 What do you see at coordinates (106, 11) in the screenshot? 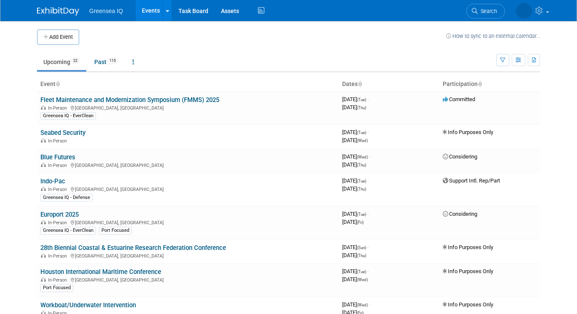
I see `span: Greensea IQ` at bounding box center [106, 11].